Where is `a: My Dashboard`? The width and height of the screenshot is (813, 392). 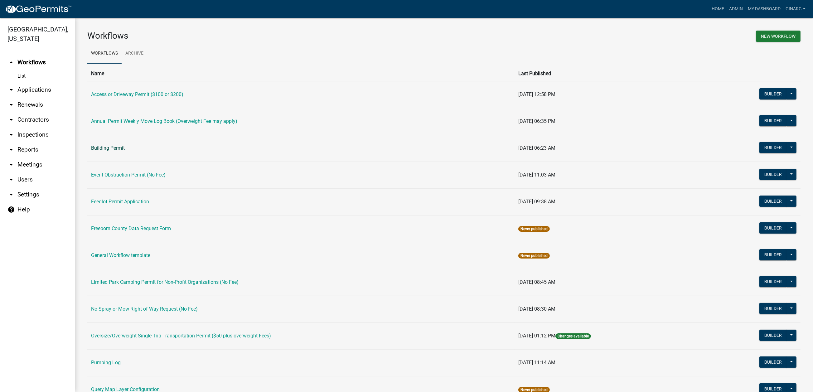
a: My Dashboard is located at coordinates (764, 9).